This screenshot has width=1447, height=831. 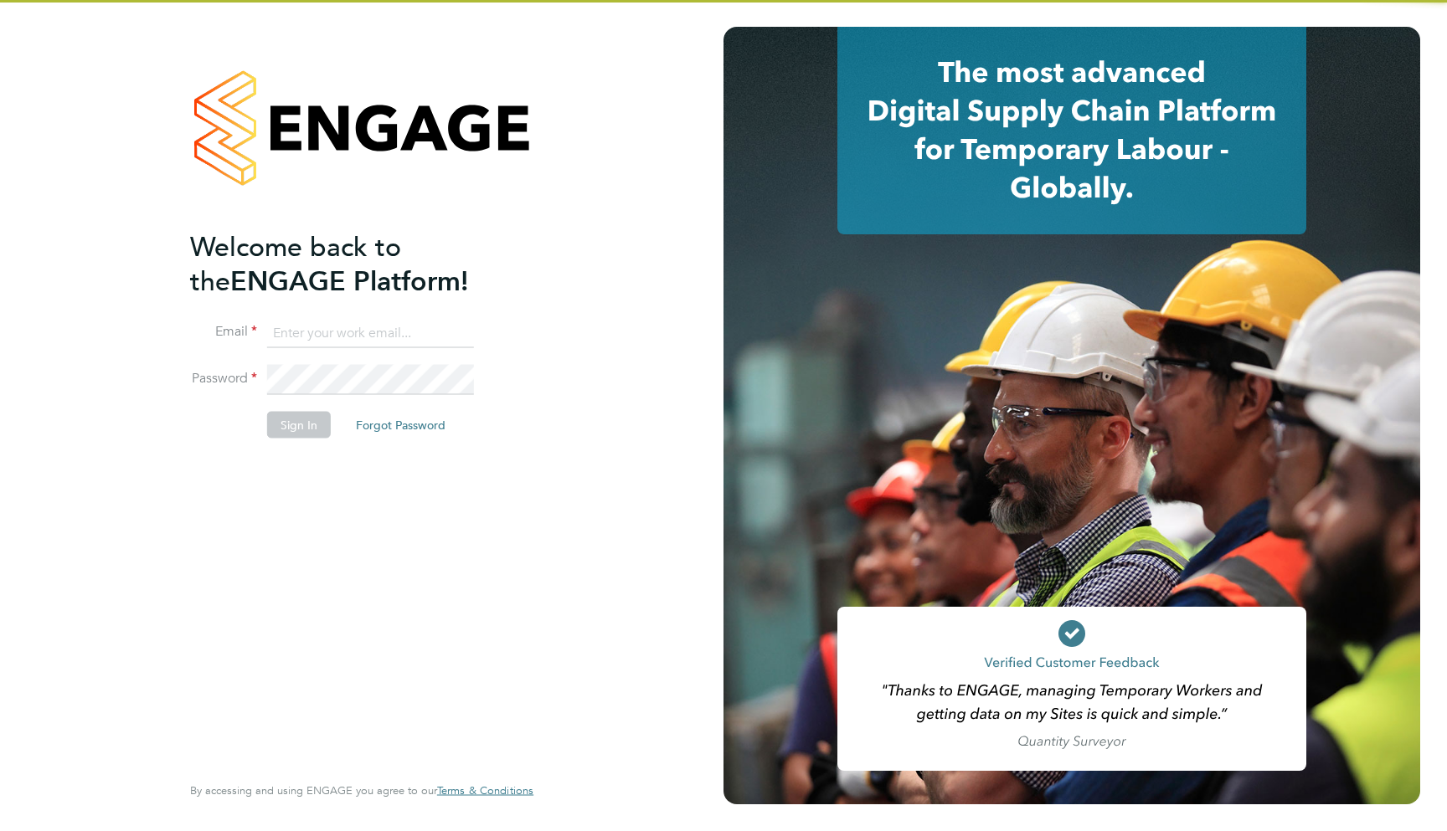 What do you see at coordinates (224, 378) in the screenshot?
I see `label: Password` at bounding box center [224, 378].